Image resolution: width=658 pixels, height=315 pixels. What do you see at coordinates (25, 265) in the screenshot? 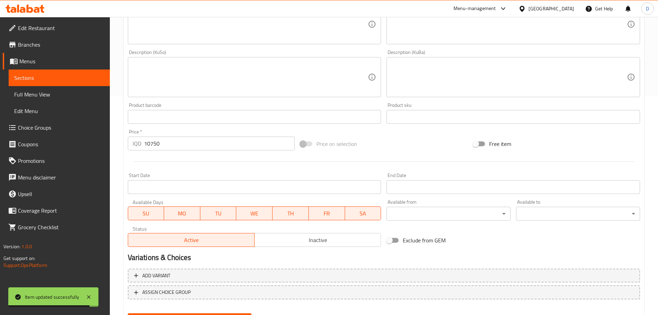
I see `a: Support.OpsPlatform` at bounding box center [25, 265].